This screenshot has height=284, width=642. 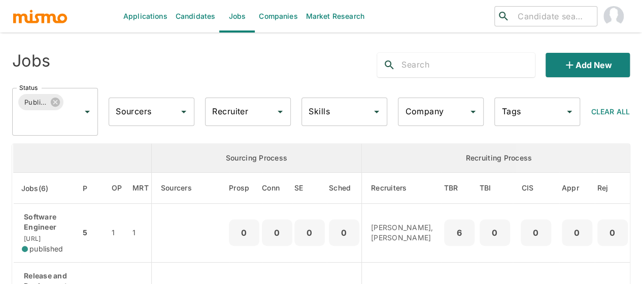 What do you see at coordinates (190, 188) in the screenshot?
I see `th: Sourcers` at bounding box center [190, 188].